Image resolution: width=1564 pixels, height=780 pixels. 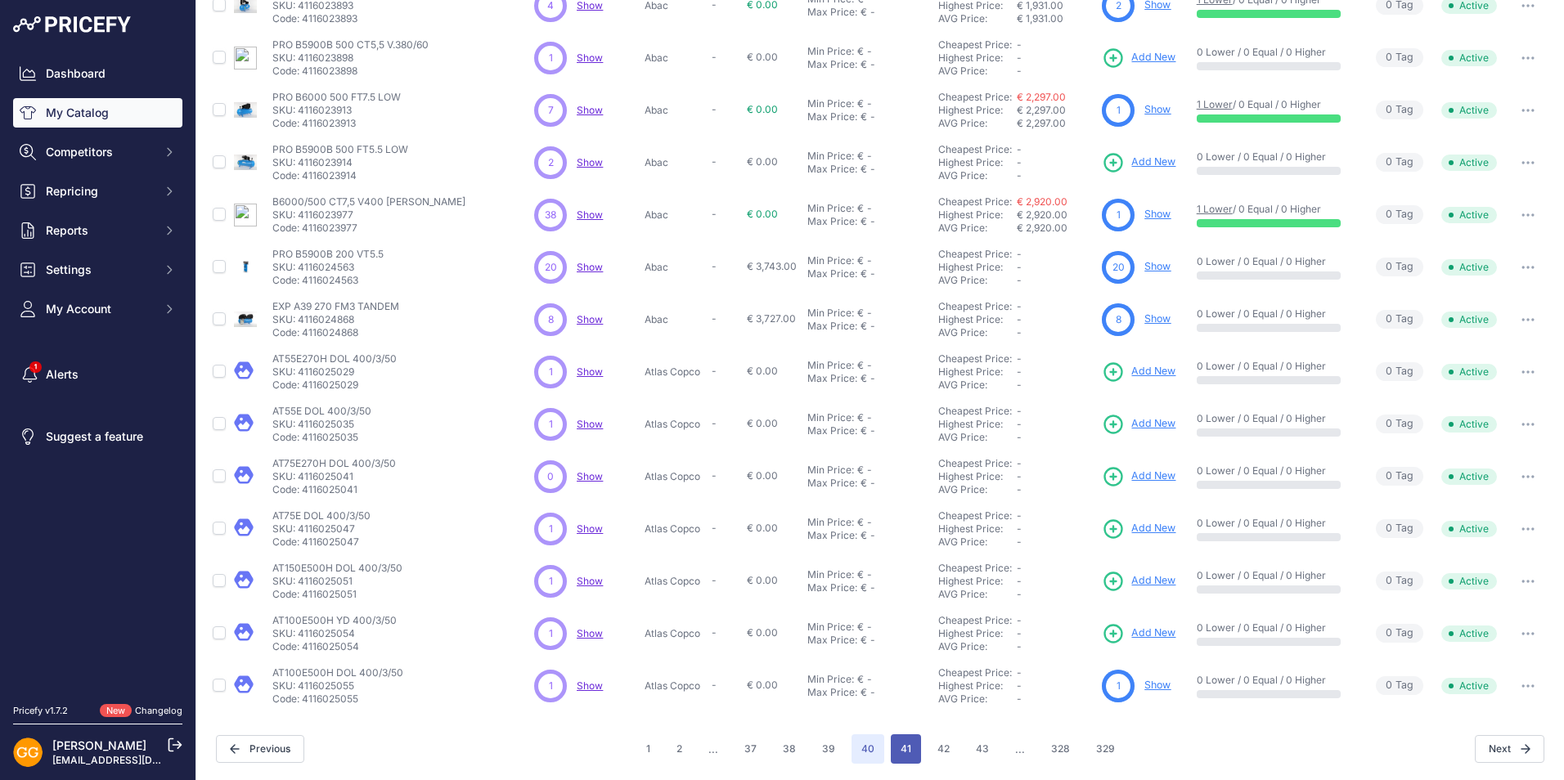 What do you see at coordinates (97, 270) in the screenshot?
I see `button: Settings` at bounding box center [97, 270].